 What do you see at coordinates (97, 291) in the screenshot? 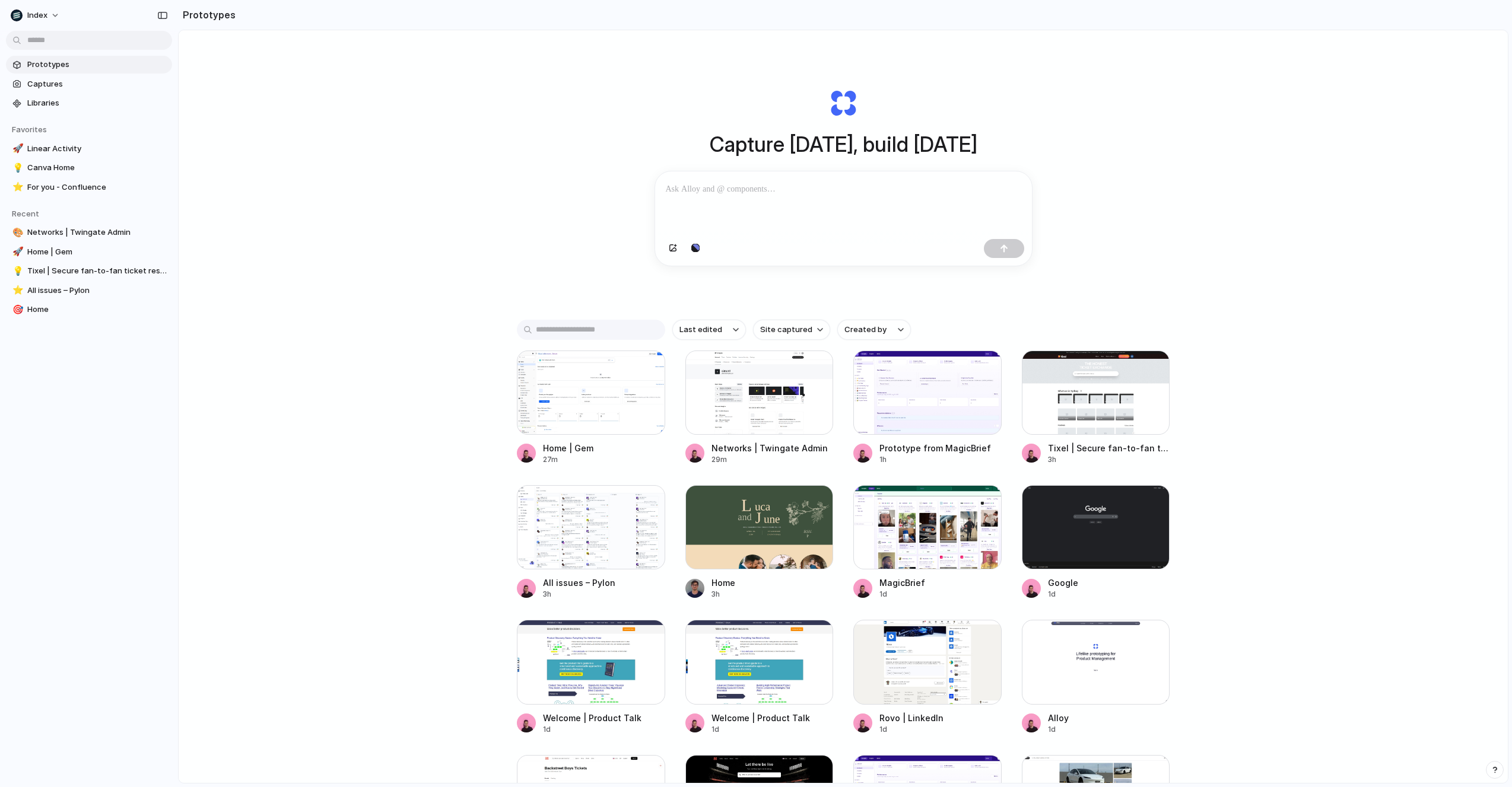
I see `span: All issues – Pylon` at bounding box center [97, 291].